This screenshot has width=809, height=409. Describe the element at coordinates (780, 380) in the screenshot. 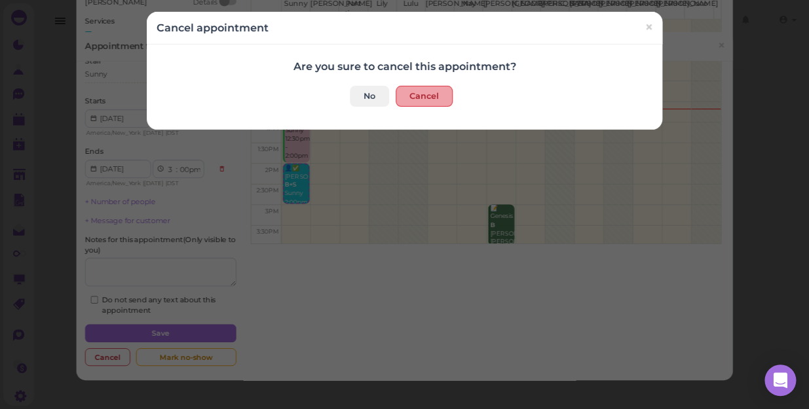

I see `div: Open Intercom Messenger` at that location.